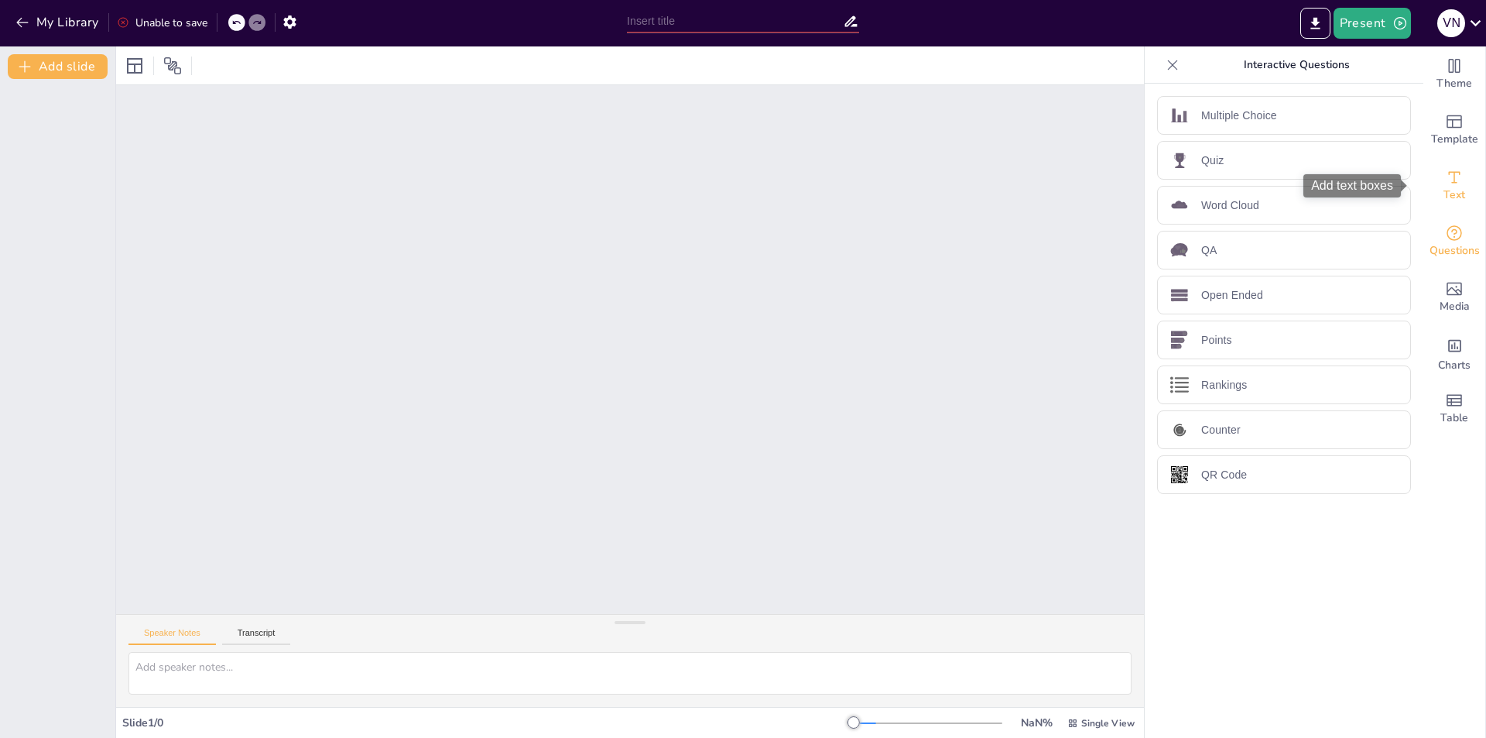 The width and height of the screenshot is (1486, 738). What do you see at coordinates (1373, 23) in the screenshot?
I see `button: Present` at bounding box center [1373, 23].